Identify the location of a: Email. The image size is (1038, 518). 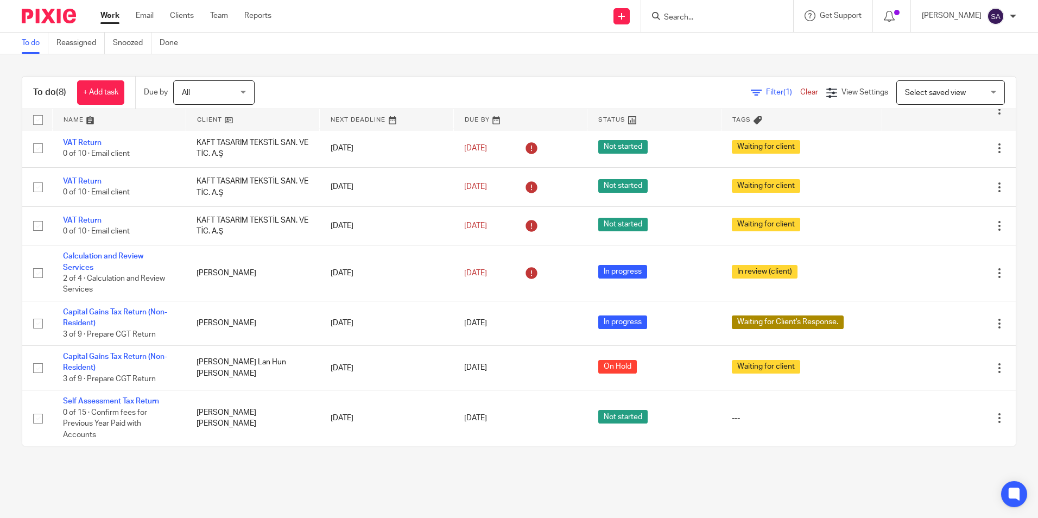
(144, 16).